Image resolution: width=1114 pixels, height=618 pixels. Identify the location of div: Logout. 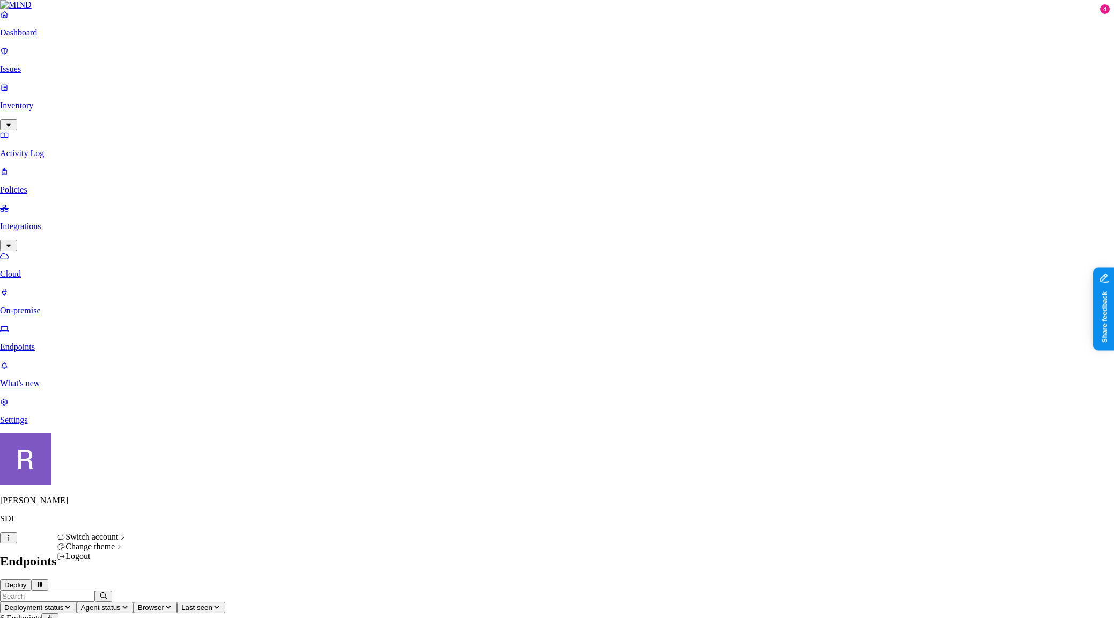
(92, 556).